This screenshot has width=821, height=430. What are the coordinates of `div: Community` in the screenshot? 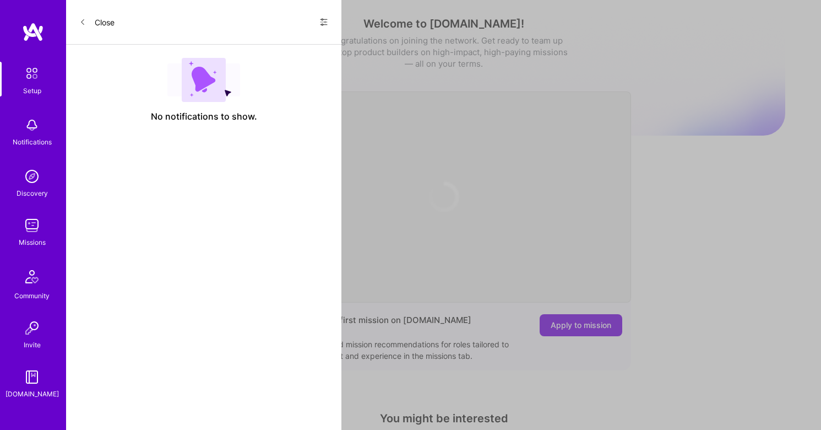 It's located at (32, 295).